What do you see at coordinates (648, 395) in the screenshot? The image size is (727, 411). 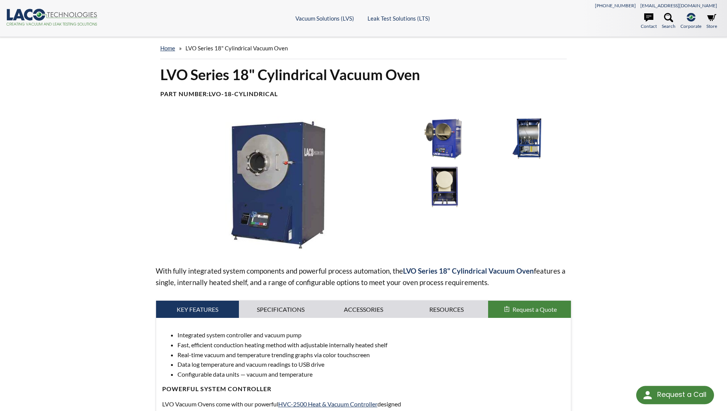 I see `img: round button` at bounding box center [648, 395].